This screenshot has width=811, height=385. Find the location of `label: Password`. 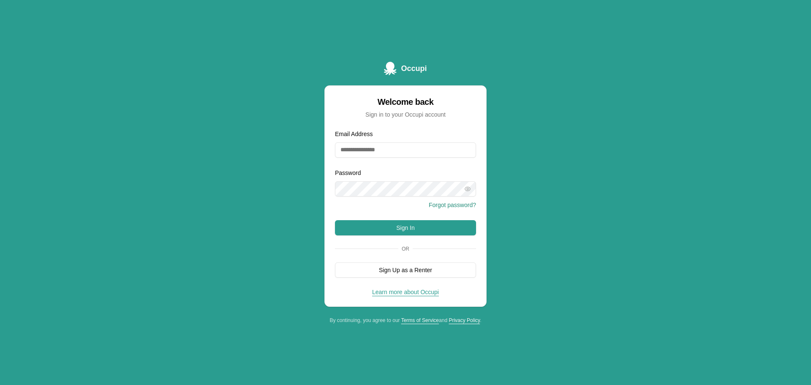

label: Password is located at coordinates (348, 173).